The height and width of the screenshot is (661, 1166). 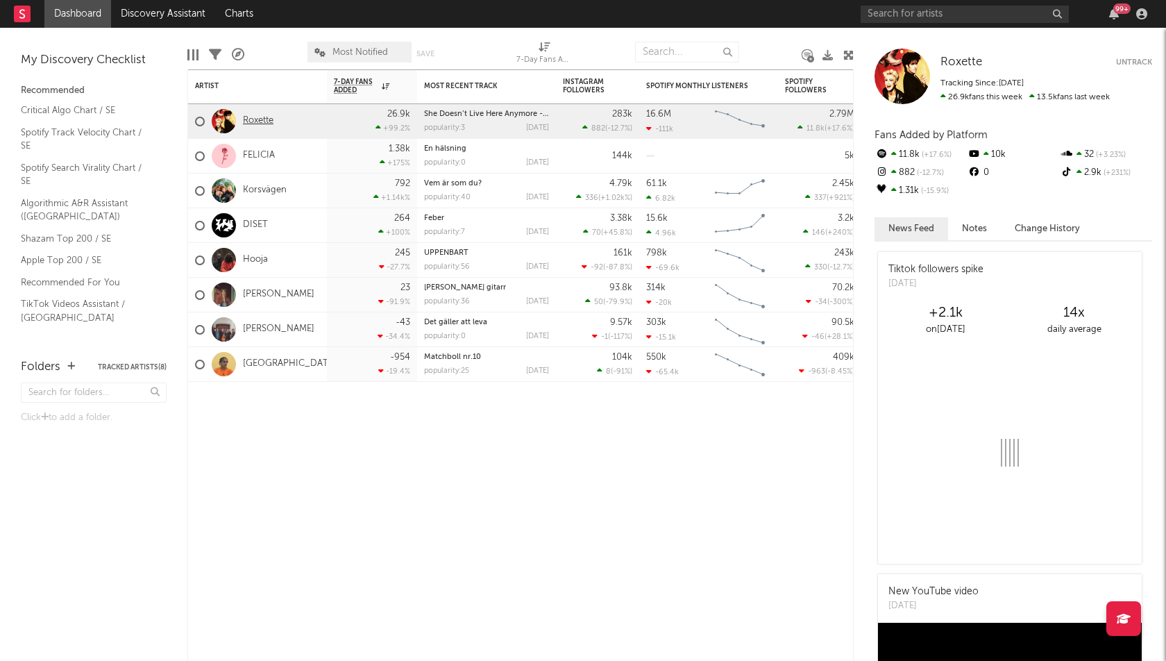 What do you see at coordinates (840, 371) in the screenshot?
I see `span: -8.45 %` at bounding box center [840, 371].